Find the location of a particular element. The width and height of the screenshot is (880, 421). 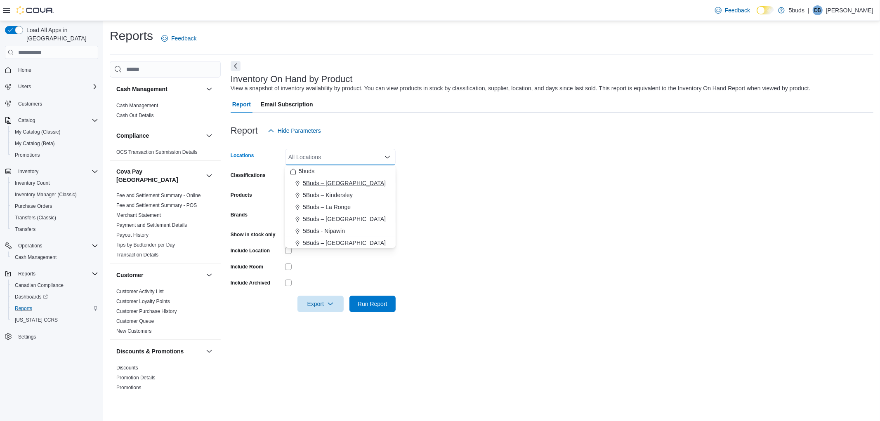

button: 5Buds – Kindersley is located at coordinates (340, 195).